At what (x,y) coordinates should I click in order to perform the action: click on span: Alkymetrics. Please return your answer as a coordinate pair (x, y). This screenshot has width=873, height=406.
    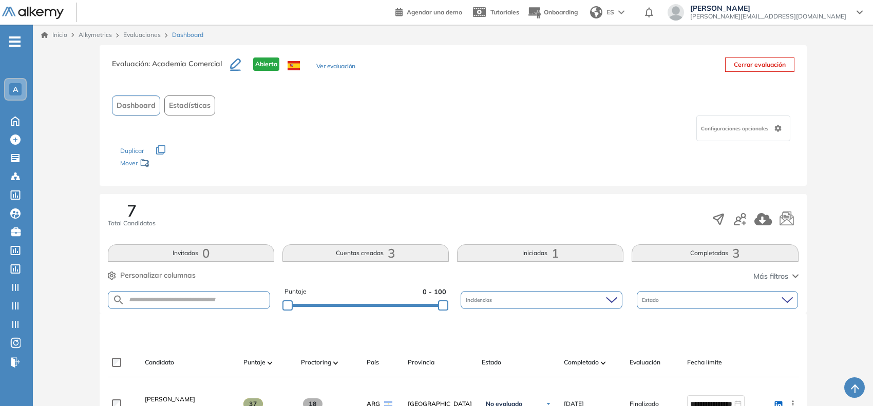
    Looking at the image, I should click on (95, 34).